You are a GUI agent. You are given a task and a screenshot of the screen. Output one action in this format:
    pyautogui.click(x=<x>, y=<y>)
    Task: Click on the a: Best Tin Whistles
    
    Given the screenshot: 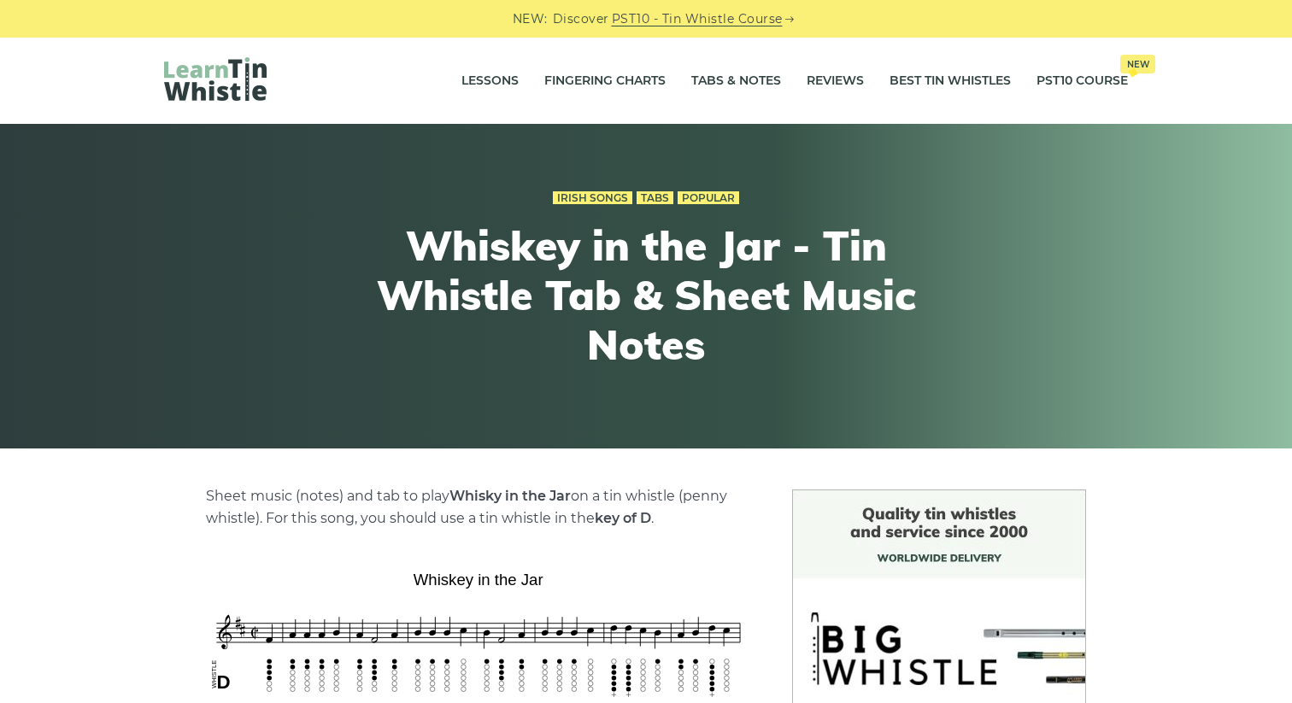 What is the action you would take?
    pyautogui.click(x=950, y=81)
    